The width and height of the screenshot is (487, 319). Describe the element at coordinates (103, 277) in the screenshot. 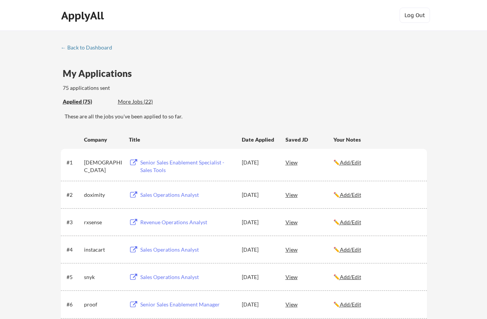

I see `div: snyk` at that location.